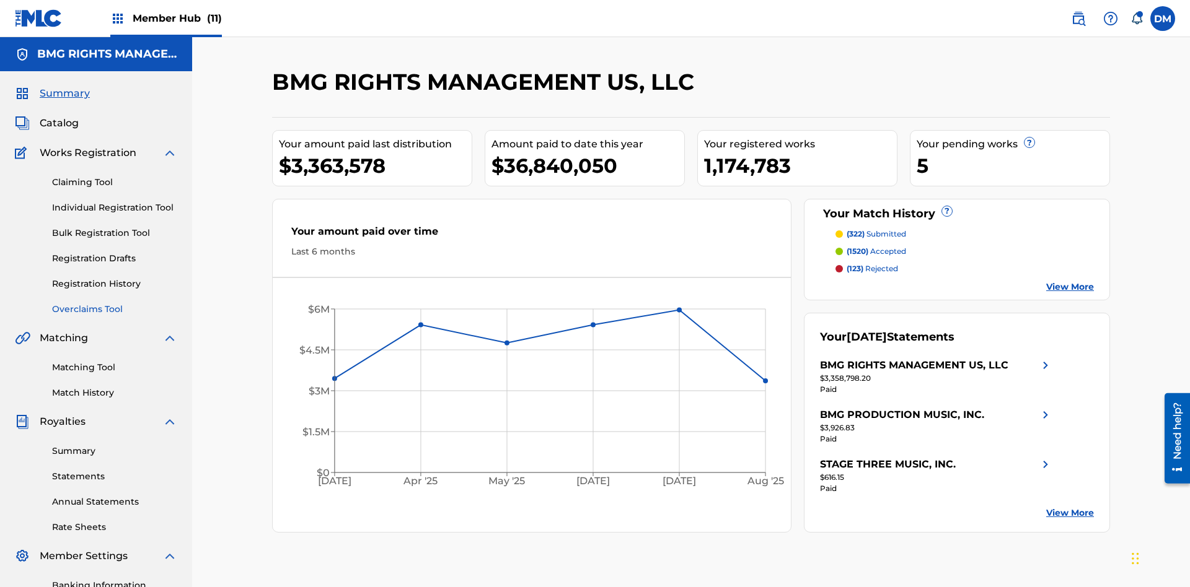  What do you see at coordinates (507, 481) in the screenshot?
I see `tspan: May '25` at bounding box center [507, 481].